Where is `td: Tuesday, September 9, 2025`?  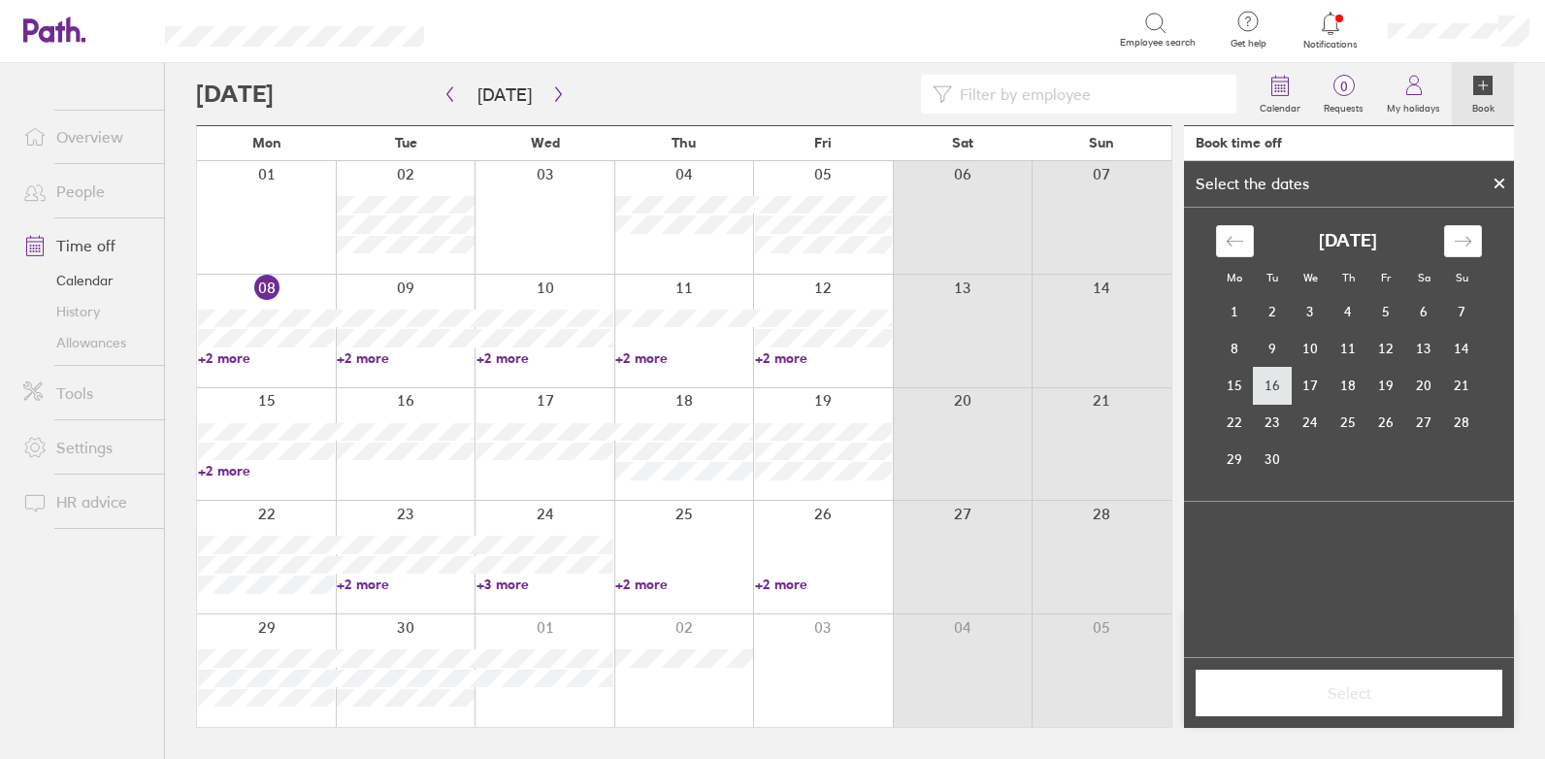
td: Tuesday, September 9, 2025 is located at coordinates (1273, 349).